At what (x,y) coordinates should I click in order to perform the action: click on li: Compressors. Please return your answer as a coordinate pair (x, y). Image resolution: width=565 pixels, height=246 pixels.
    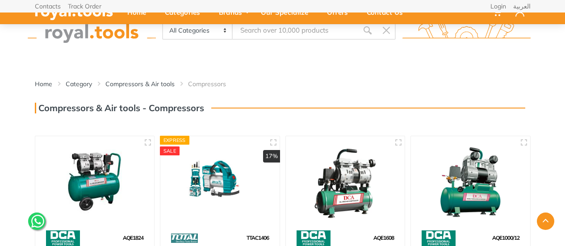
    Looking at the image, I should click on (213, 84).